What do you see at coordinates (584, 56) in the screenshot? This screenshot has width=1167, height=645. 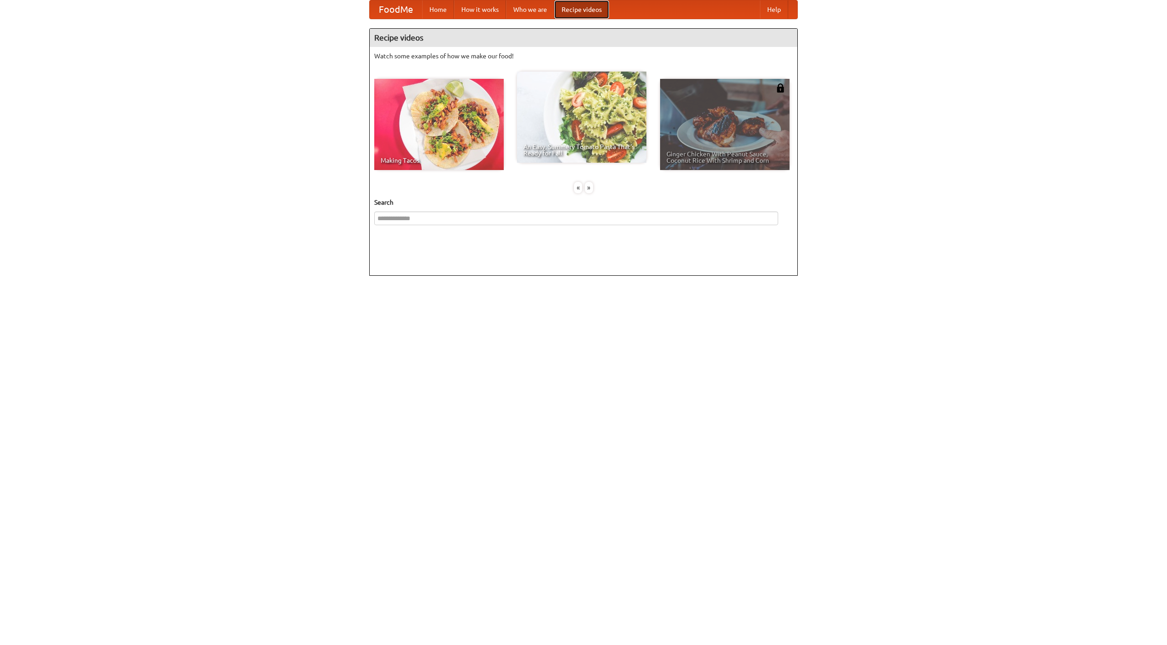 I see `p: Watch some examples of how we make our food!` at bounding box center [584, 56].